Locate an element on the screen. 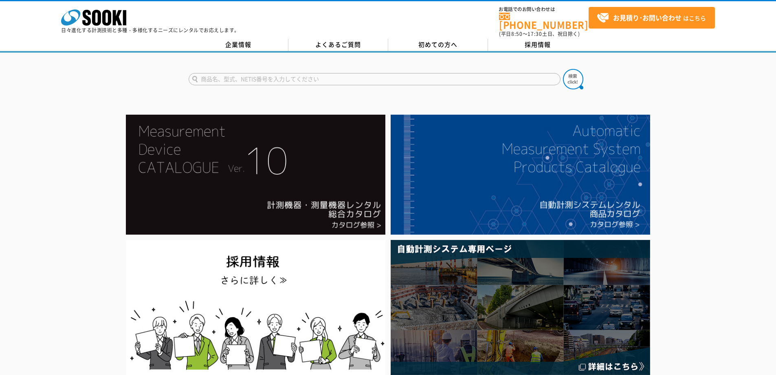 This screenshot has width=776, height=375. strong: お見積り･お問い合わせ is located at coordinates (648, 18).